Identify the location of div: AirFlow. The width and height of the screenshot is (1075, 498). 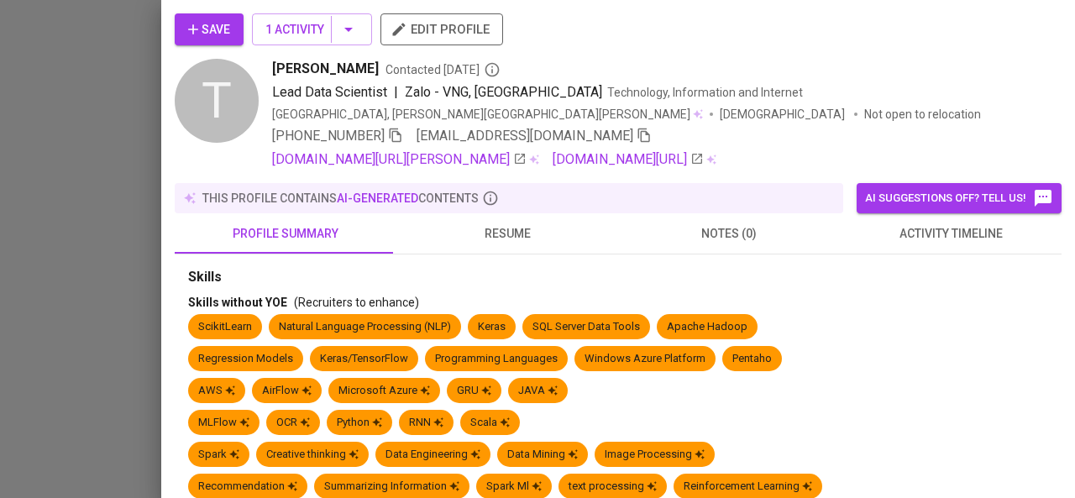
(286, 391).